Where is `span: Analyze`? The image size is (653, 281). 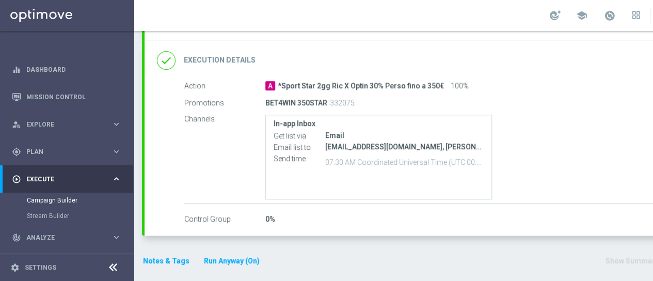 span: Analyze is located at coordinates (69, 238).